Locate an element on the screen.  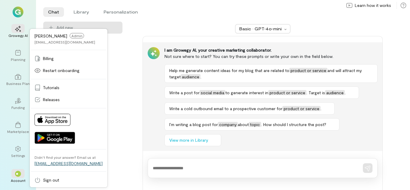
a: Growegy AI is located at coordinates (18, 32).